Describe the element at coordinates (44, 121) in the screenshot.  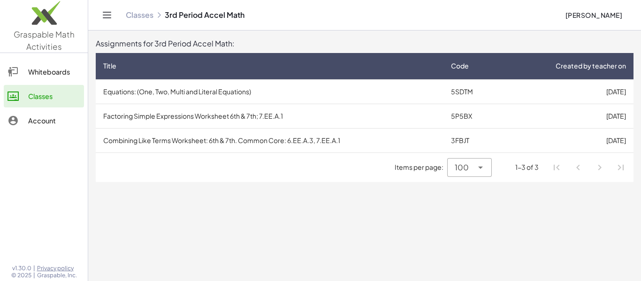
I see `a: Account` at that location.